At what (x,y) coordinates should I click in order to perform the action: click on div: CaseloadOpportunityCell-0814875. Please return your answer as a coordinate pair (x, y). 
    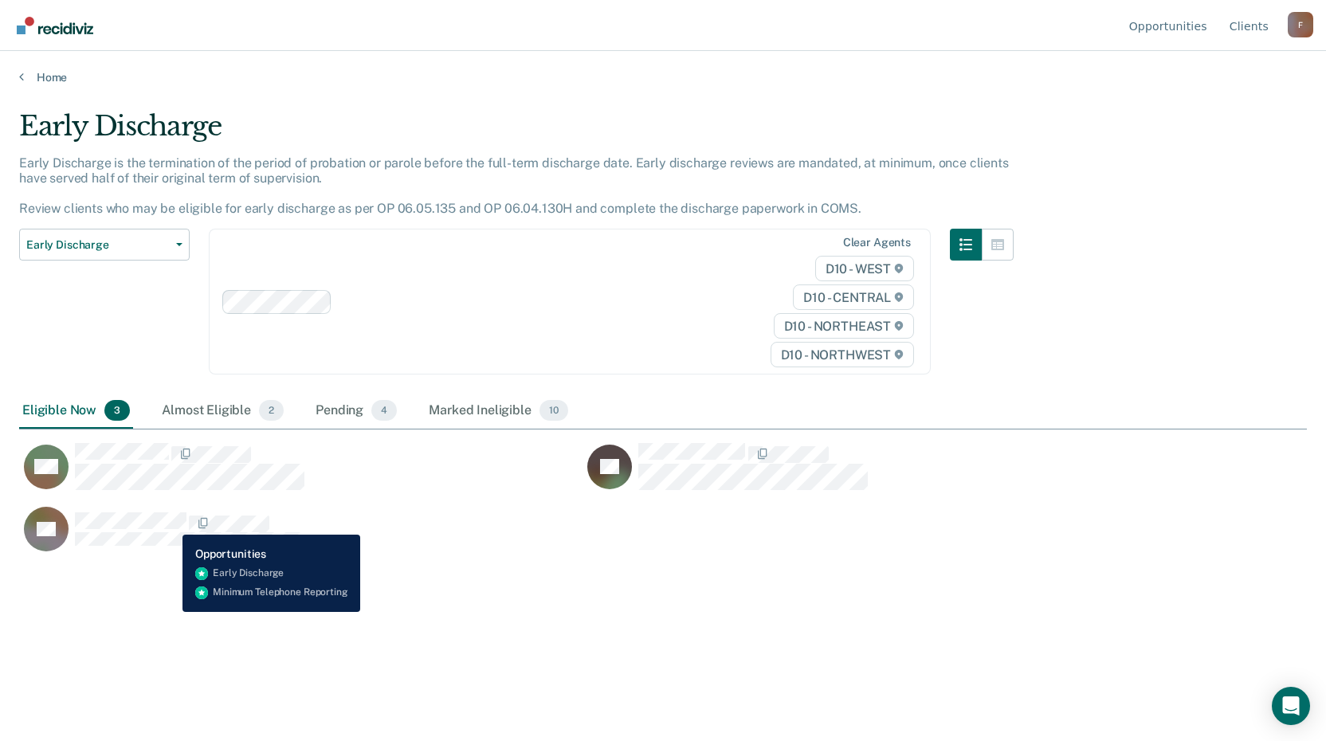
    Looking at the image, I should click on (864, 474).